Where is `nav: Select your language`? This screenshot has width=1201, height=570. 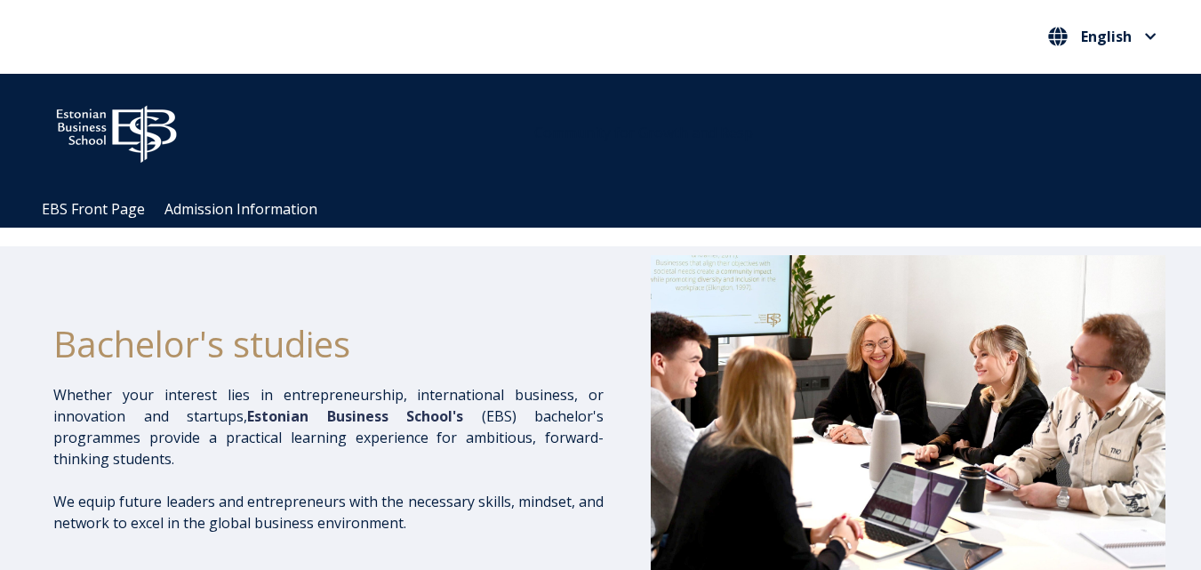 nav: Select your language is located at coordinates (1102, 36).